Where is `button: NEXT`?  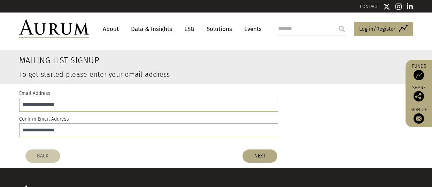 button: NEXT is located at coordinates (260, 156).